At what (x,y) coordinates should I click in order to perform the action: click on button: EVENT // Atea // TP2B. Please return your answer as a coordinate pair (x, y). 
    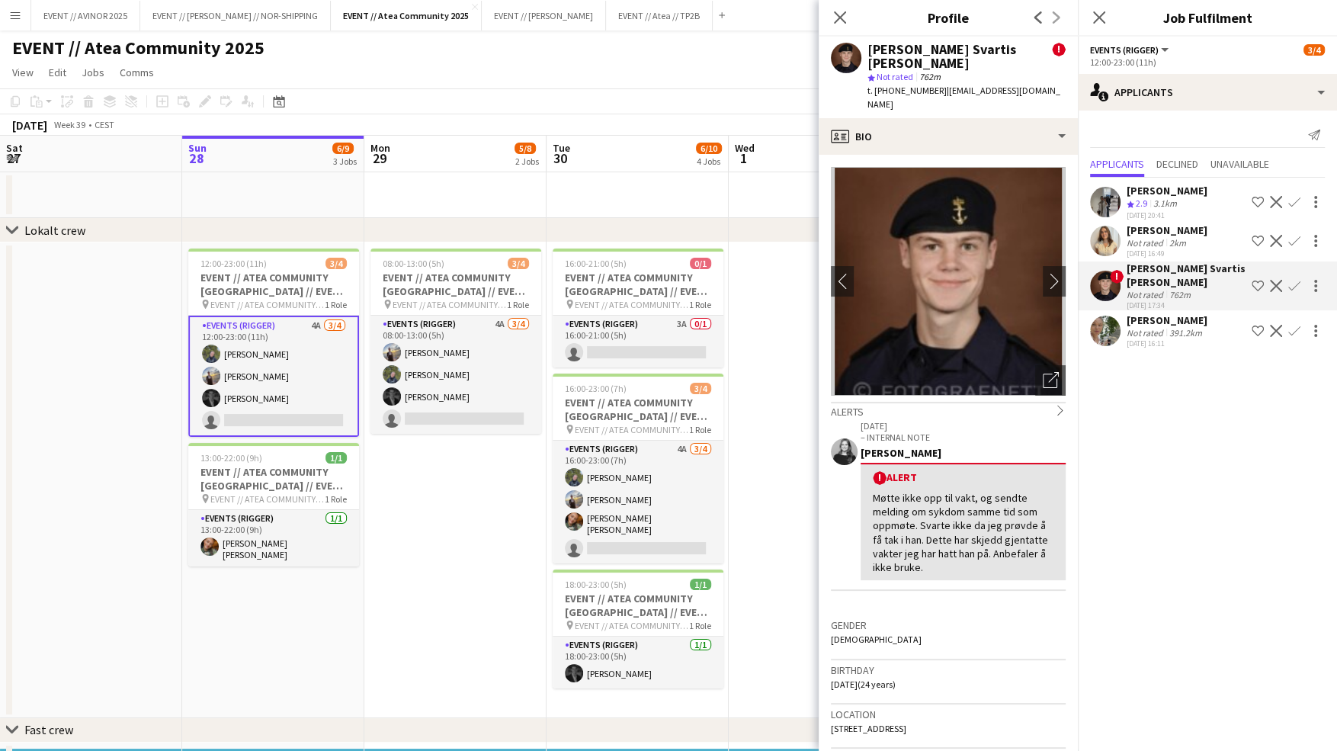
    Looking at the image, I should click on (660, 15).